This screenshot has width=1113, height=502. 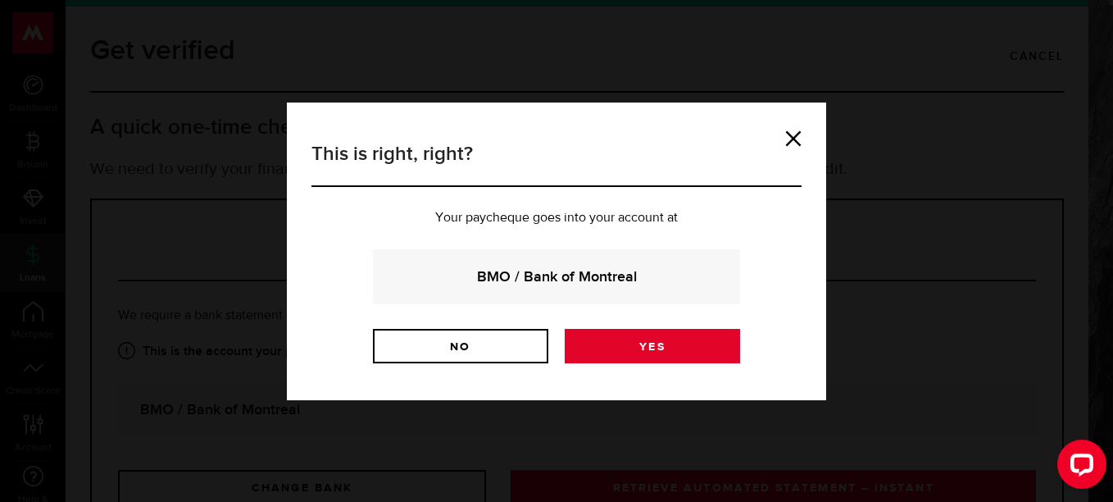 I want to click on button: Open LiveChat chat widget, so click(x=38, y=31).